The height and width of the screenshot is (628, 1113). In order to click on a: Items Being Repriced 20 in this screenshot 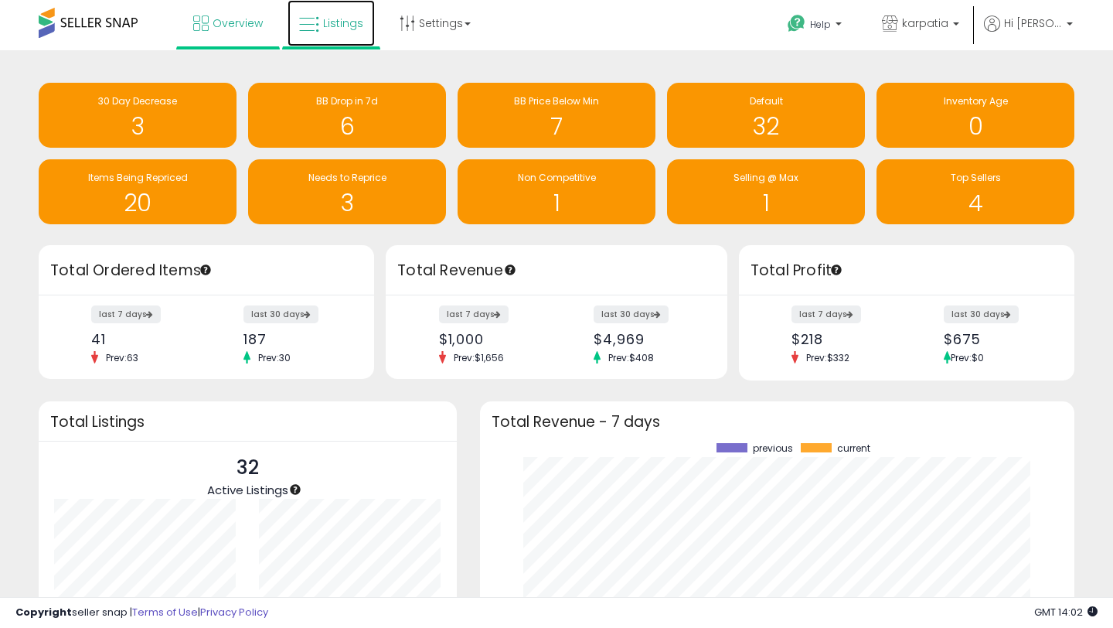, I will do `click(138, 192)`.